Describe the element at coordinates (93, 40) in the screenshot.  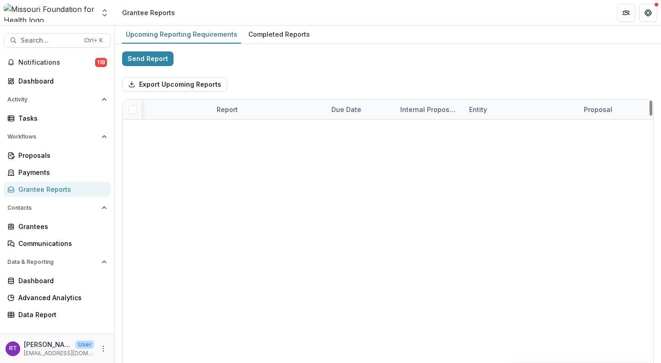
I see `div: Ctrl + K` at that location.